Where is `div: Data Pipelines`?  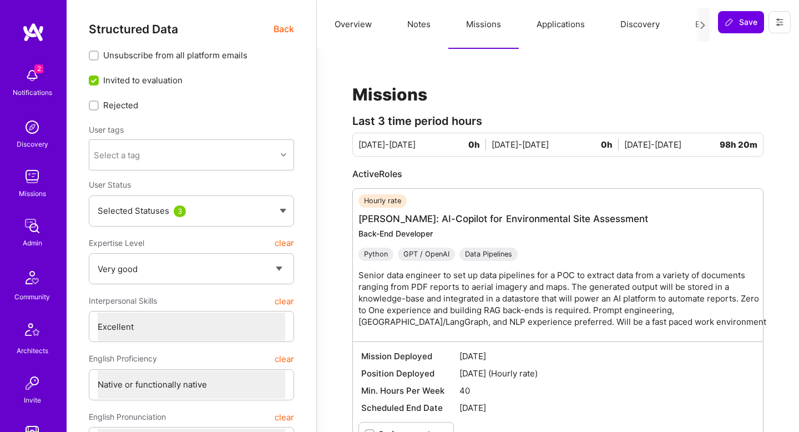 div: Data Pipelines is located at coordinates (488, 254).